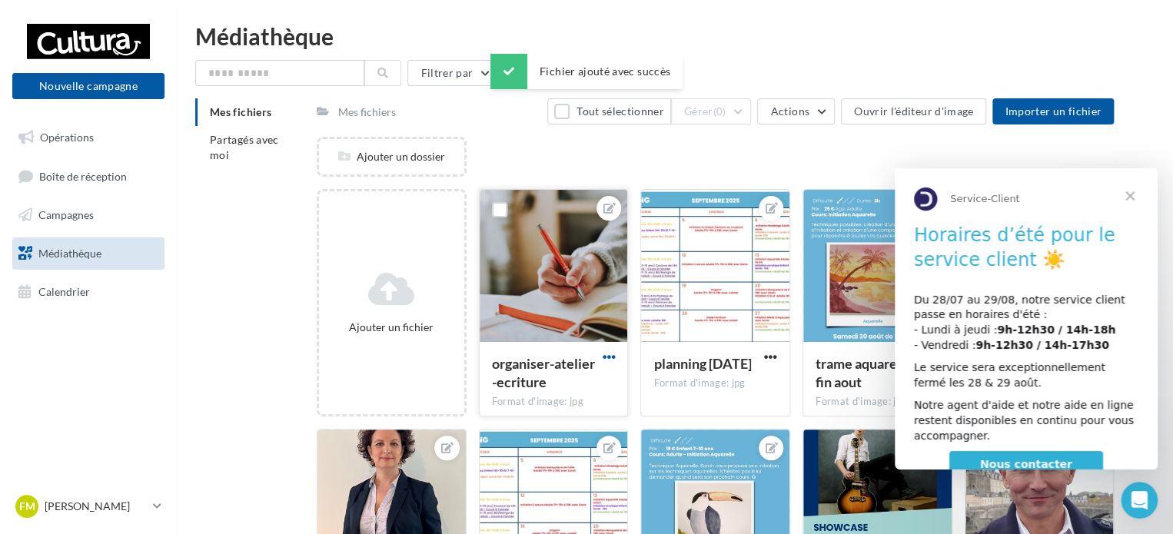 The width and height of the screenshot is (1173, 534). What do you see at coordinates (64, 291) in the screenshot?
I see `span: Calendrier` at bounding box center [64, 291].